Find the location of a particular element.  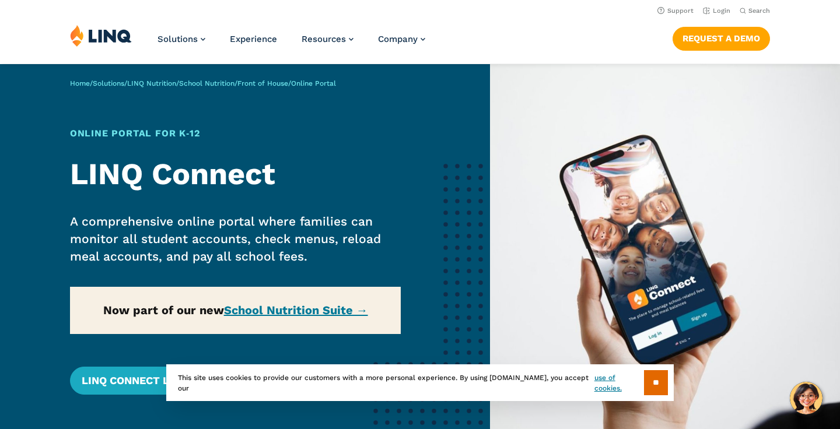

p: A comprehensive online portal where families can monitor all student accounts, check menus, reloa... is located at coordinates (235, 239).